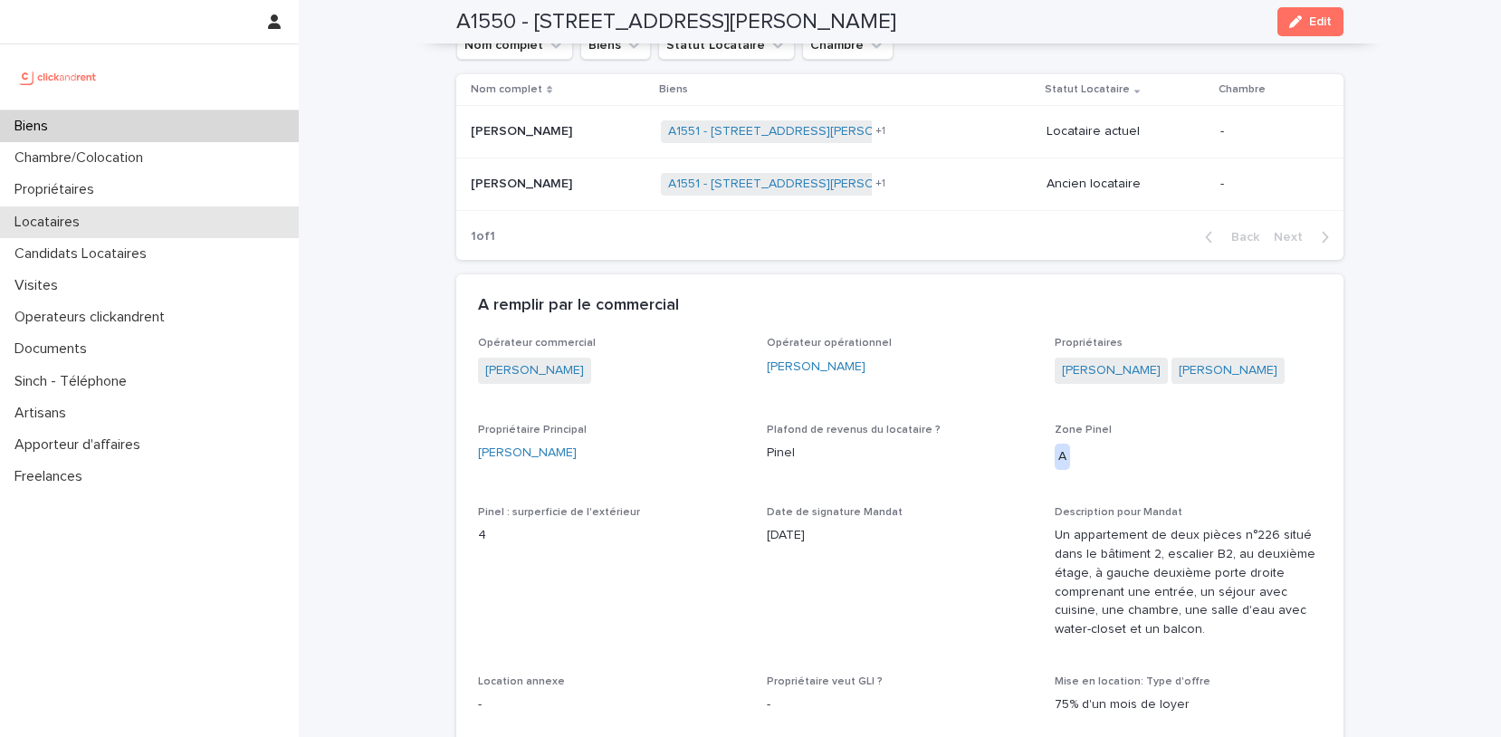  Describe the element at coordinates (52, 476) in the screenshot. I see `p: Freelances` at that location.